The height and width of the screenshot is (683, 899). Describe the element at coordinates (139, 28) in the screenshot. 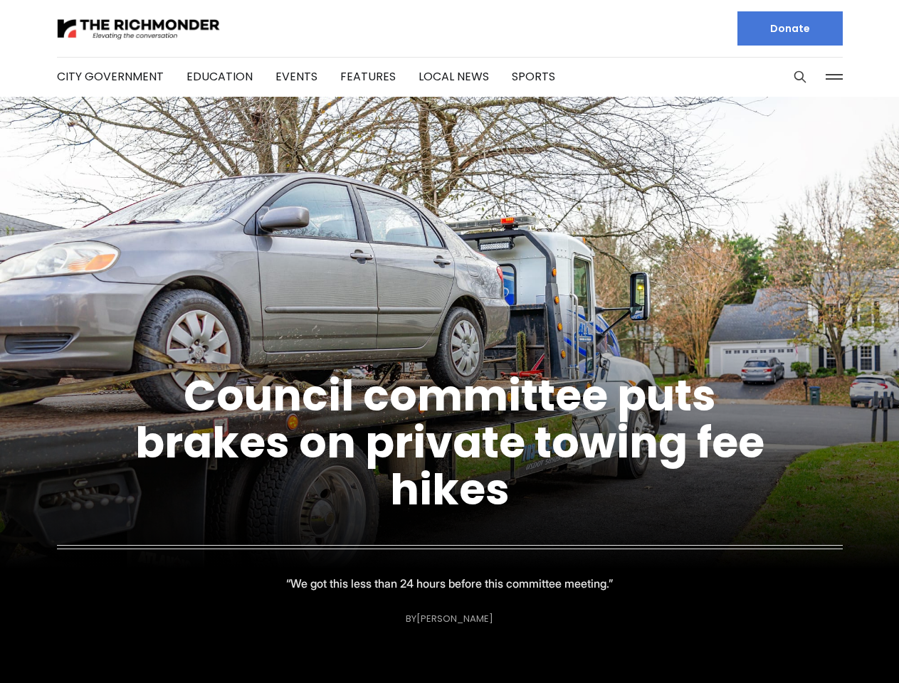

I see `img: The Richmonder` at that location.